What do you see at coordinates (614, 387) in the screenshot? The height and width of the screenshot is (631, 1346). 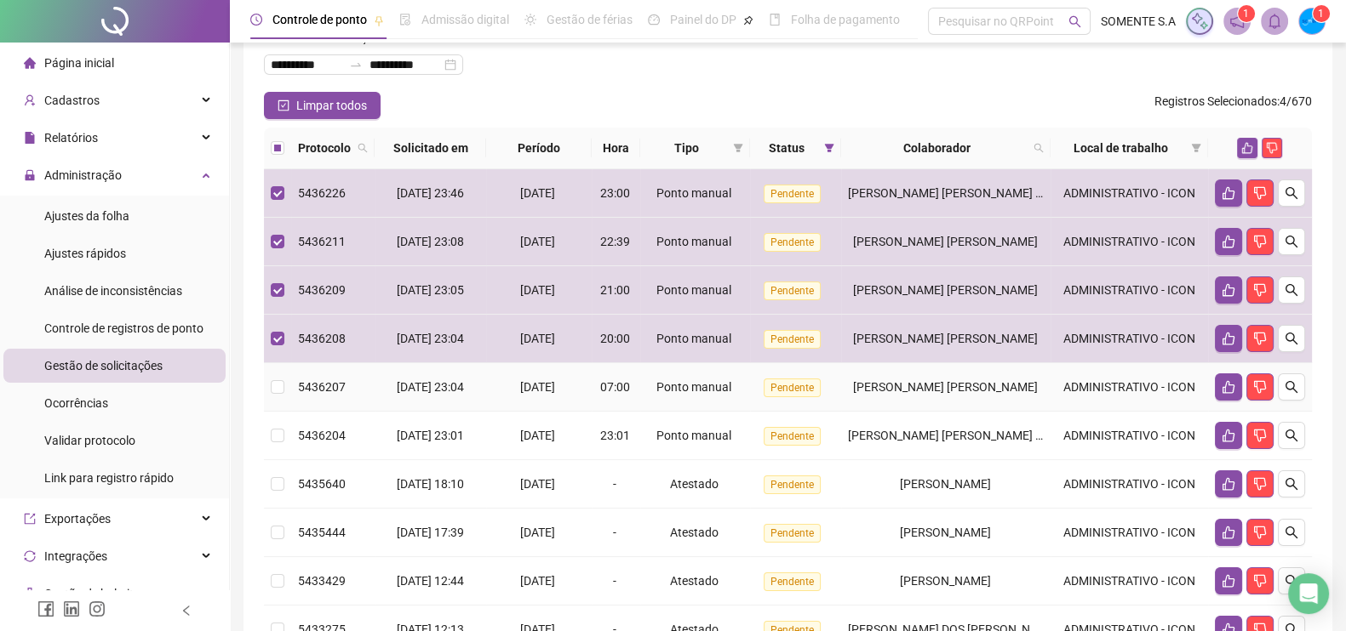 I see `span: 07:00` at bounding box center [614, 387].